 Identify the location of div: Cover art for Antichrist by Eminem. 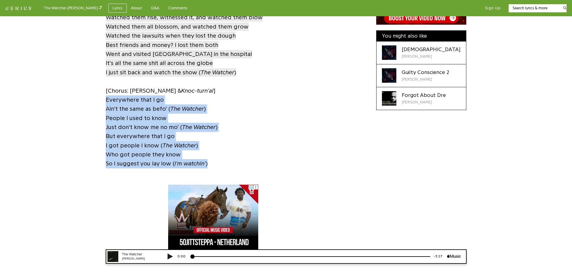
(389, 53).